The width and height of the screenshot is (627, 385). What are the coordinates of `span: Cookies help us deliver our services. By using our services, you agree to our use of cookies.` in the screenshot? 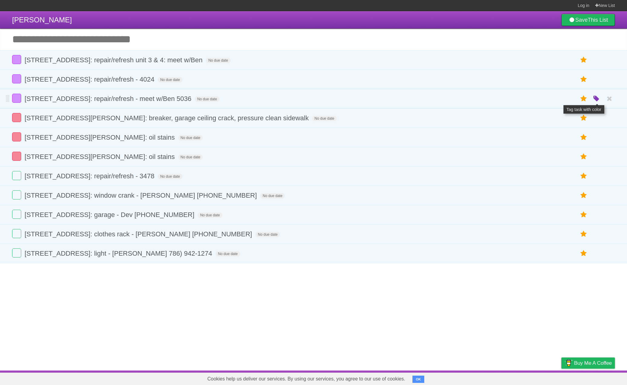 It's located at (306, 379).